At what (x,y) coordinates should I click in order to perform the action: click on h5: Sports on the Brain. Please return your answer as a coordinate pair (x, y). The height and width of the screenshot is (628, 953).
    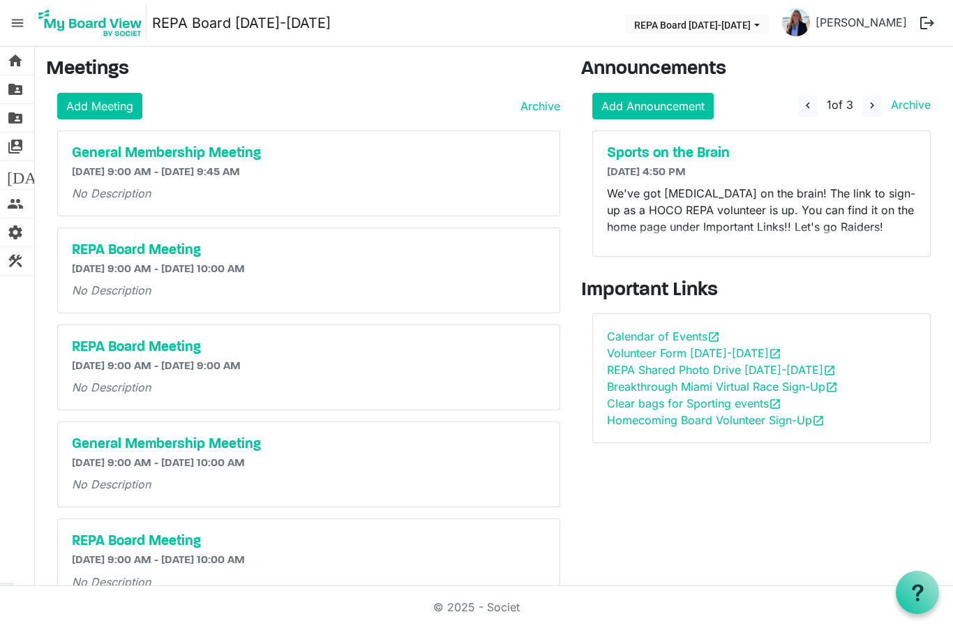
    Looking at the image, I should click on (762, 153).